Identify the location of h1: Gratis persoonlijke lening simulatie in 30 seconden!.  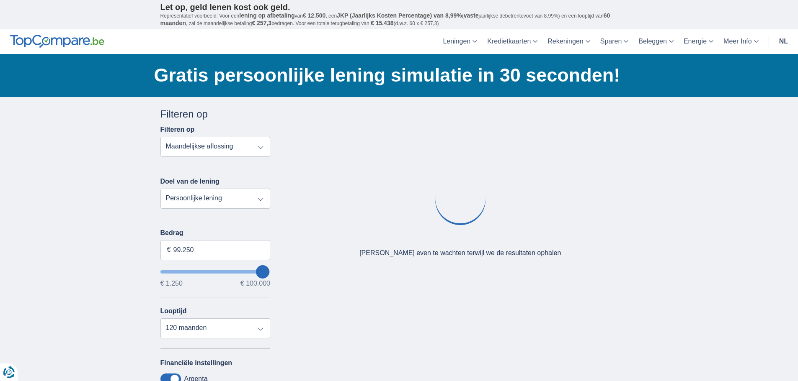
(396, 75).